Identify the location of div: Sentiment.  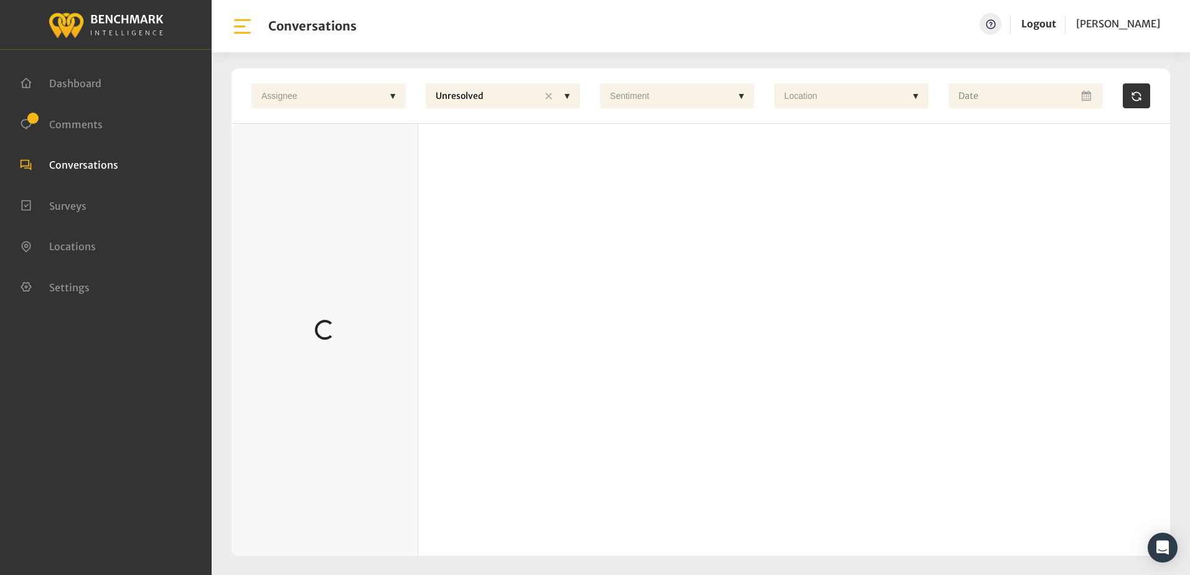
(668, 96).